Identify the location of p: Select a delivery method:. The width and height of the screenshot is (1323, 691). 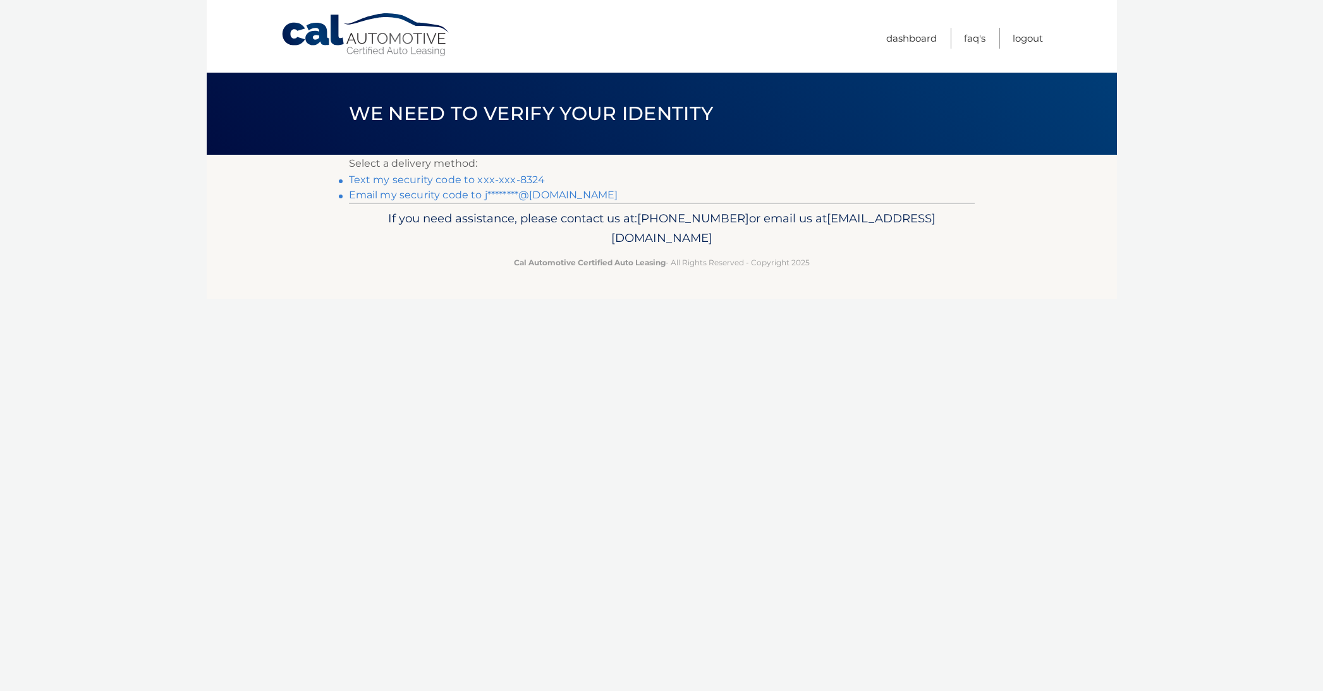
(662, 164).